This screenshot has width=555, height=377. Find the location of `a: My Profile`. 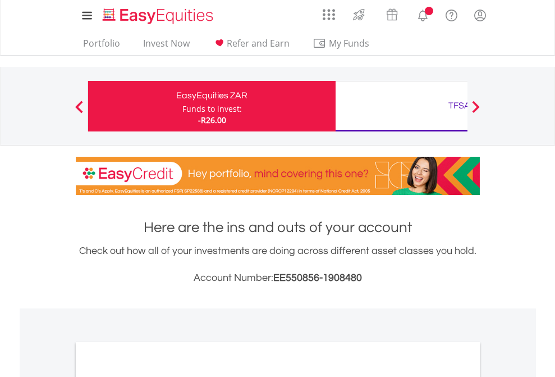

a: My Profile is located at coordinates (480, 15).